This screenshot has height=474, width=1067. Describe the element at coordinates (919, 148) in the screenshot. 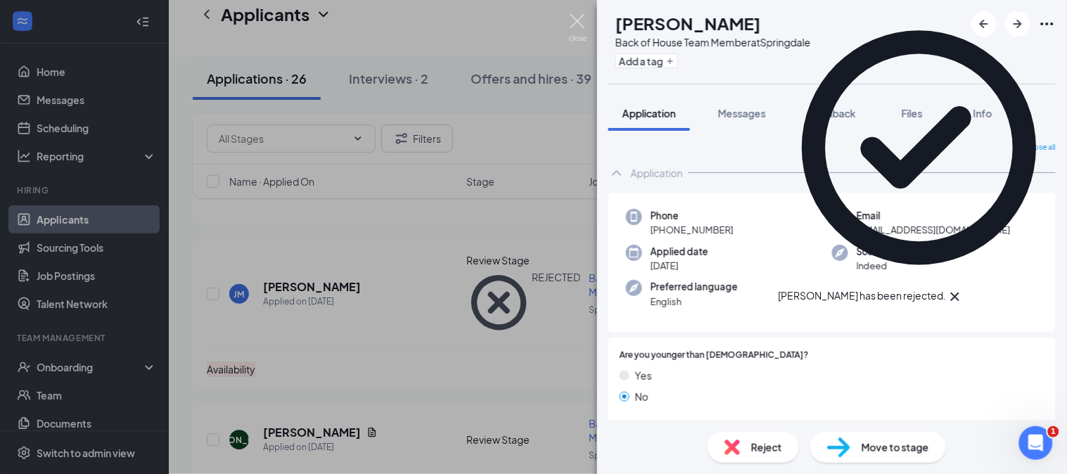

I see `svg: CheckmarkCircle` at that location.